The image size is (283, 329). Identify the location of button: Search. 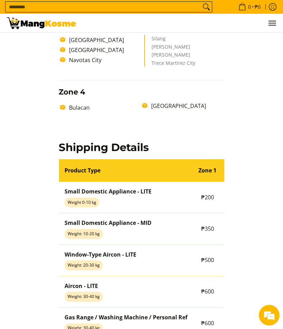
(206, 7).